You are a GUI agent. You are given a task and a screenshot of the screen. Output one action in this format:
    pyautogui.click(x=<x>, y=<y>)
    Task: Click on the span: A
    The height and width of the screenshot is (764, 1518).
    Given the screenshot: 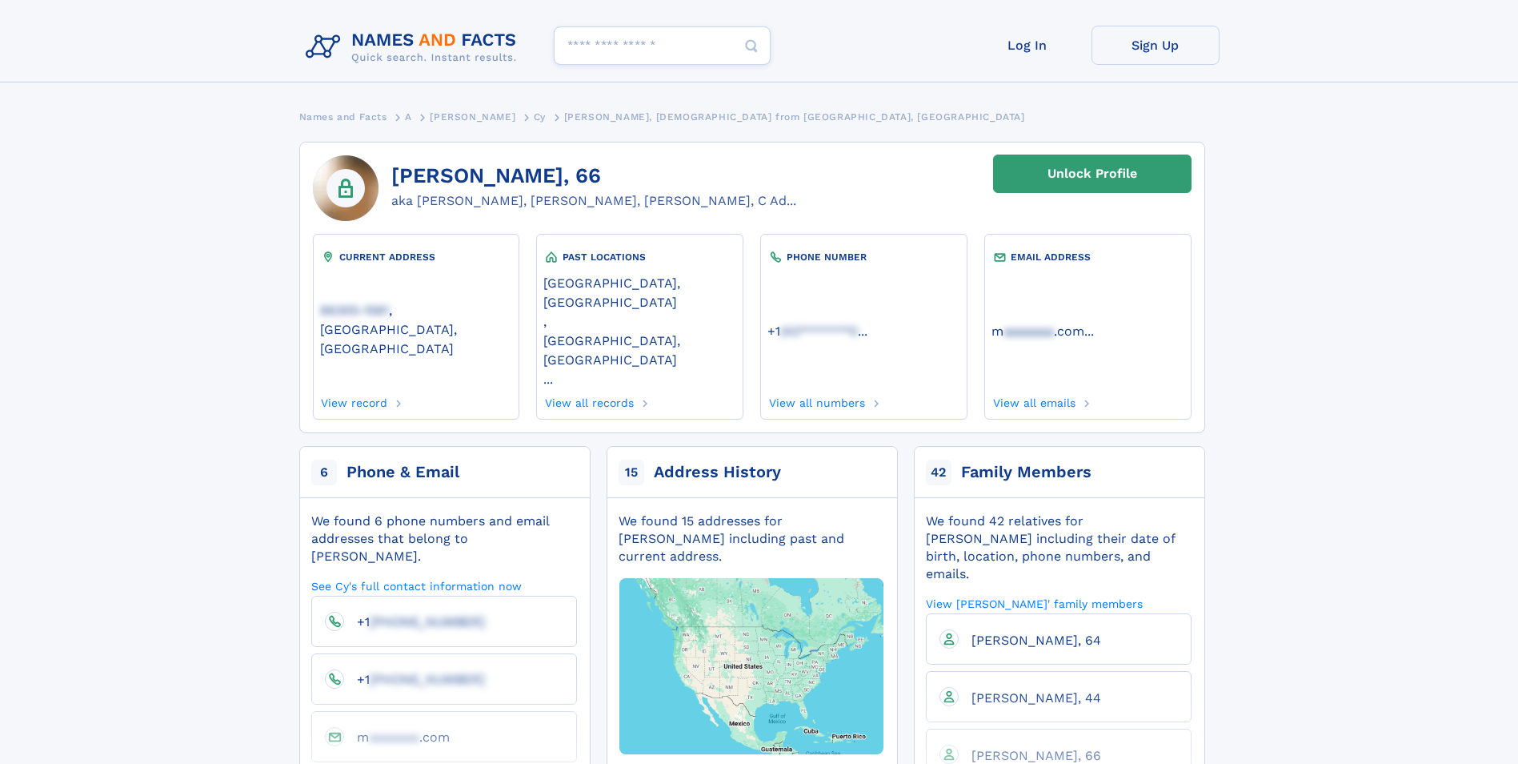 What is the action you would take?
    pyautogui.click(x=408, y=117)
    